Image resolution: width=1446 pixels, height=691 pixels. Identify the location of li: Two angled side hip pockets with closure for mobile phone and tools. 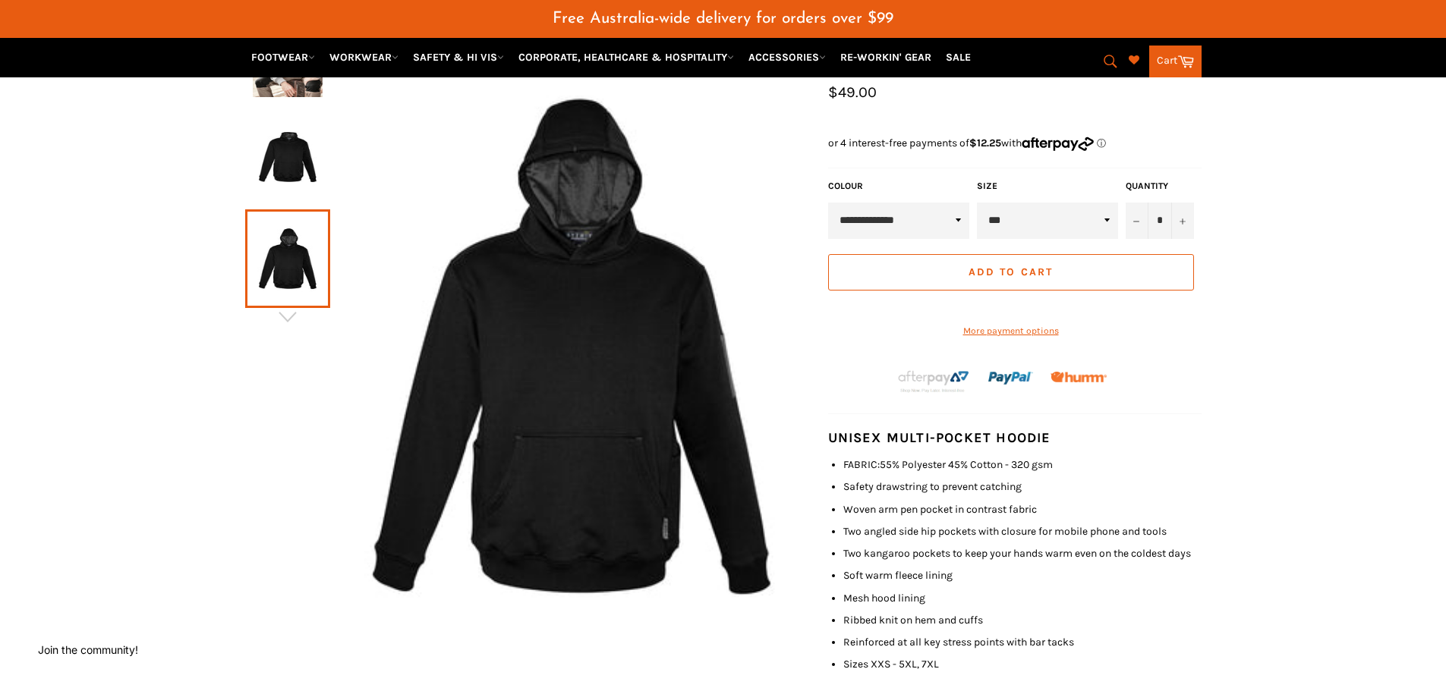
(1022, 531).